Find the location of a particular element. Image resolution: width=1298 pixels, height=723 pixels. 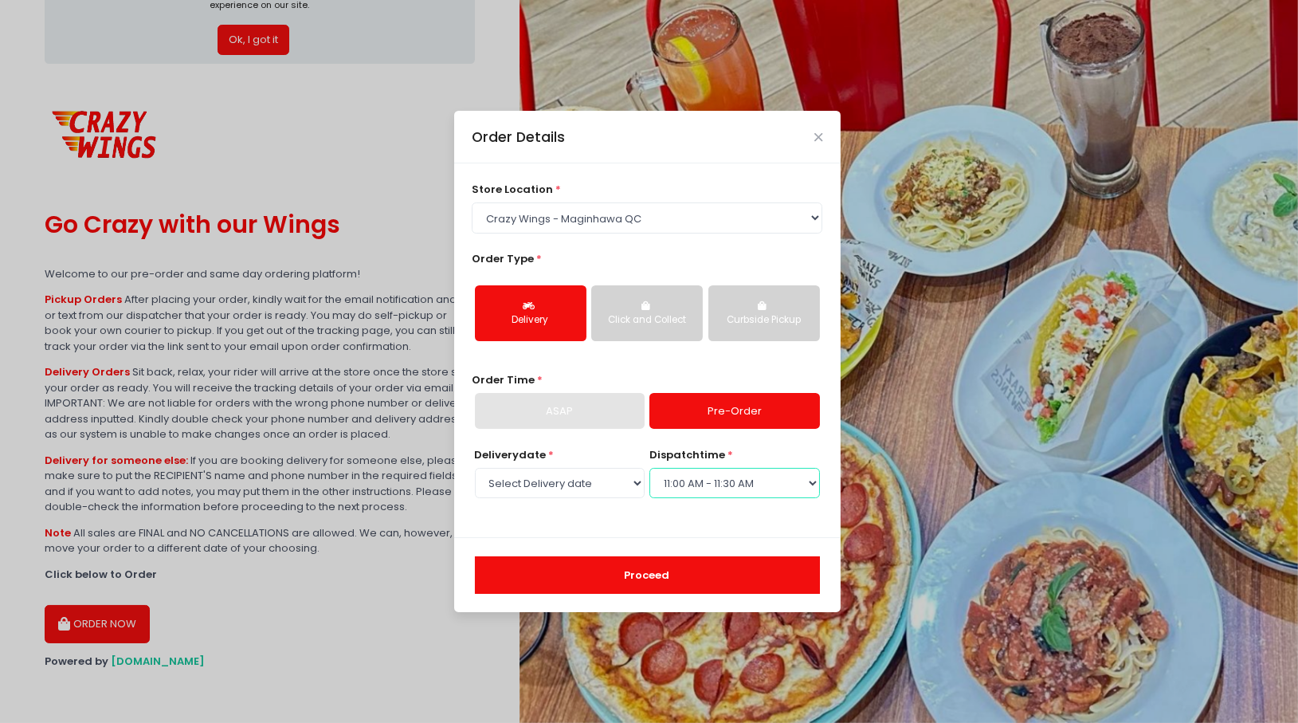

span: store location is located at coordinates (512, 189).